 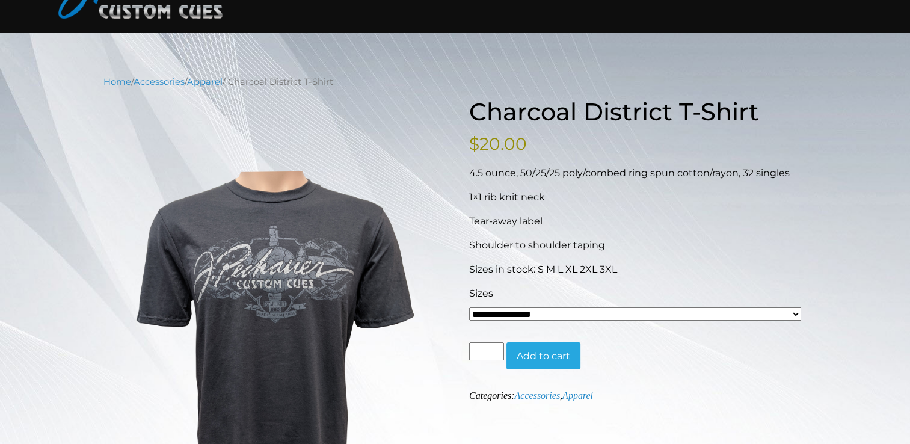 What do you see at coordinates (455, 82) in the screenshot?
I see `nav: Breadcrumb` at bounding box center [455, 82].